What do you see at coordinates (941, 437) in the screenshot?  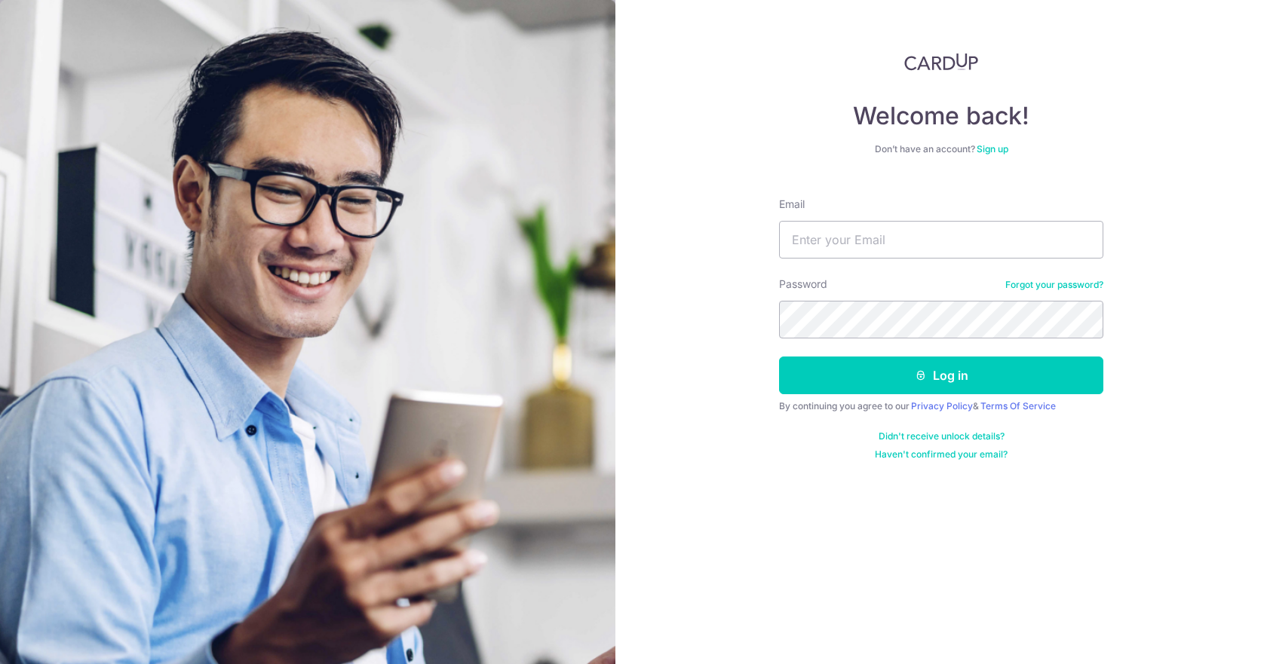 I see `a: Didn't receive unlock details?` at bounding box center [941, 437].